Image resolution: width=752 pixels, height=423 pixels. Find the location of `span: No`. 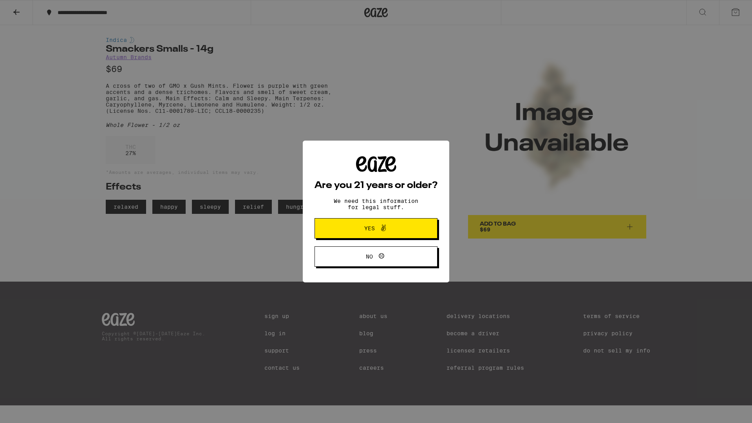

span: No is located at coordinates (369, 256).